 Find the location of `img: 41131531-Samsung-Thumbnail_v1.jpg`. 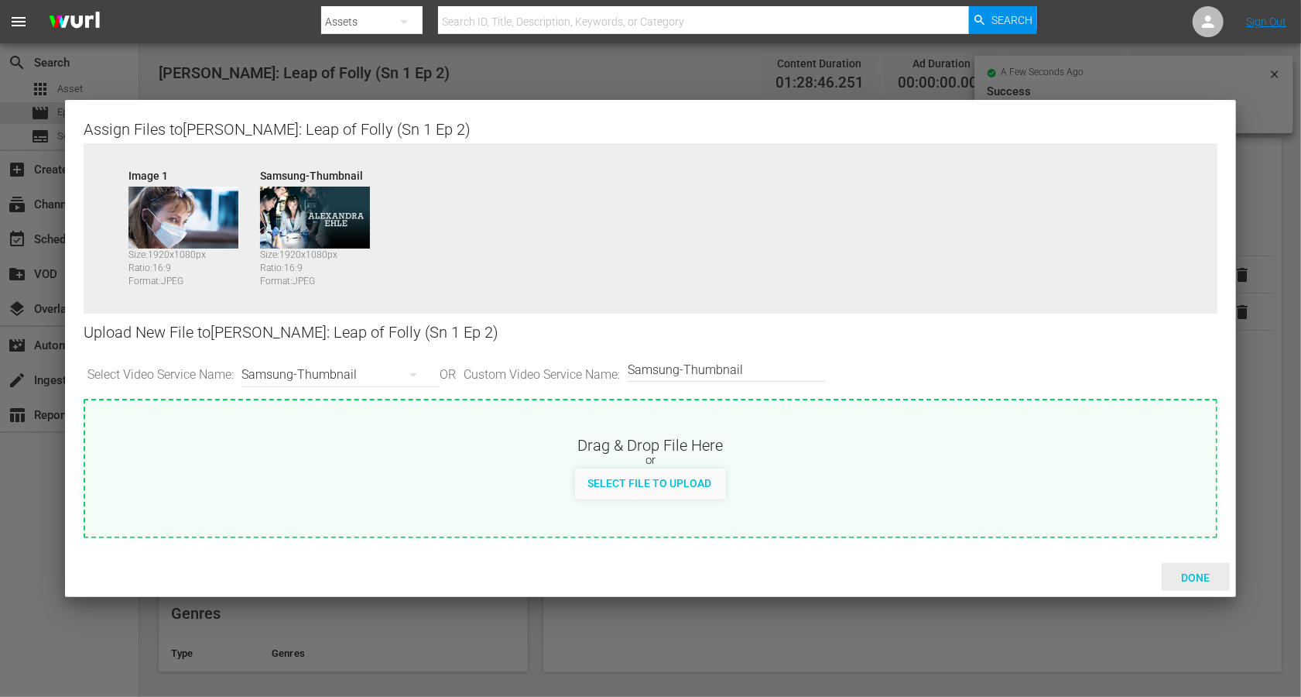

img: 41131531-Samsung-Thumbnail_v1.jpg is located at coordinates (315, 217).